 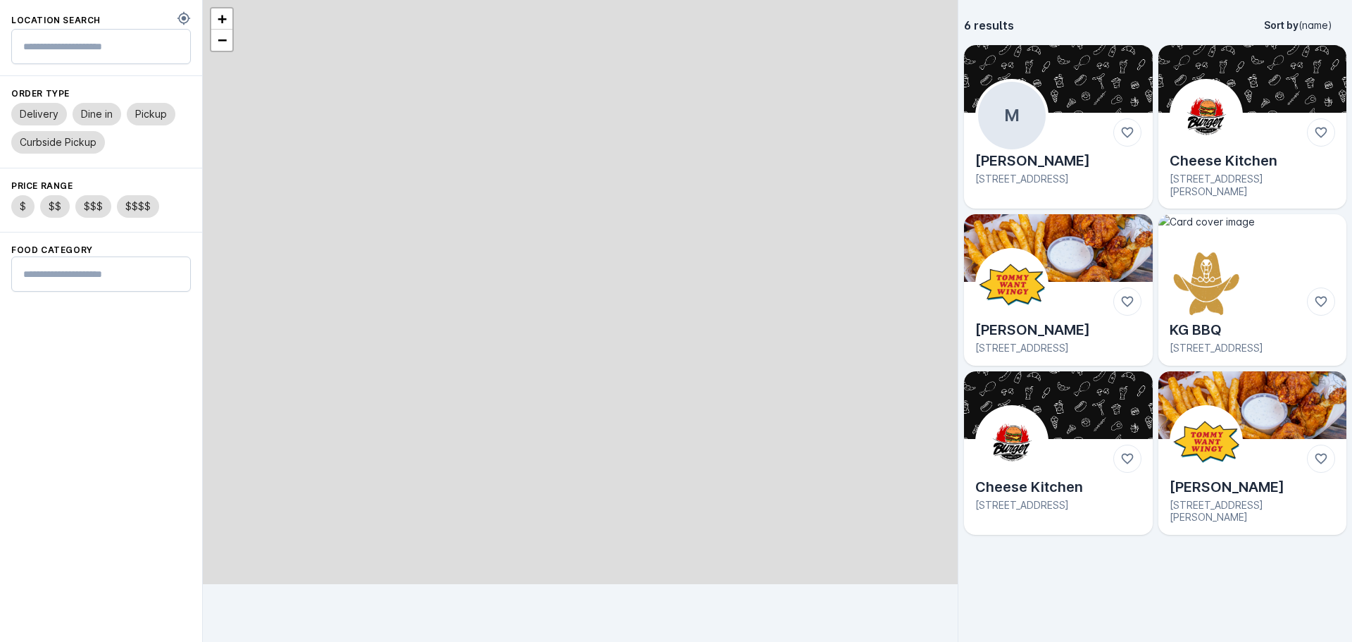 I want to click on button: Sort by(name), so click(x=1298, y=25).